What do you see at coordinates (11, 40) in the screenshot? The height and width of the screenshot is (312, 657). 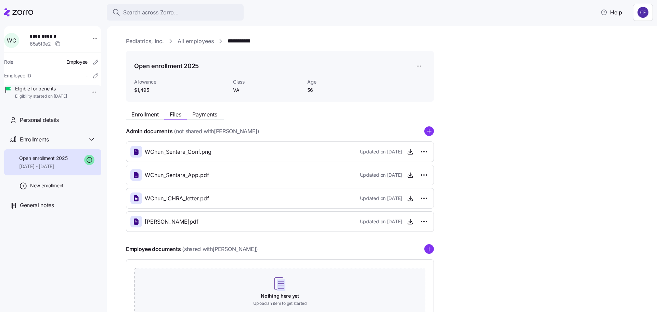 I see `span: W C` at bounding box center [11, 40].